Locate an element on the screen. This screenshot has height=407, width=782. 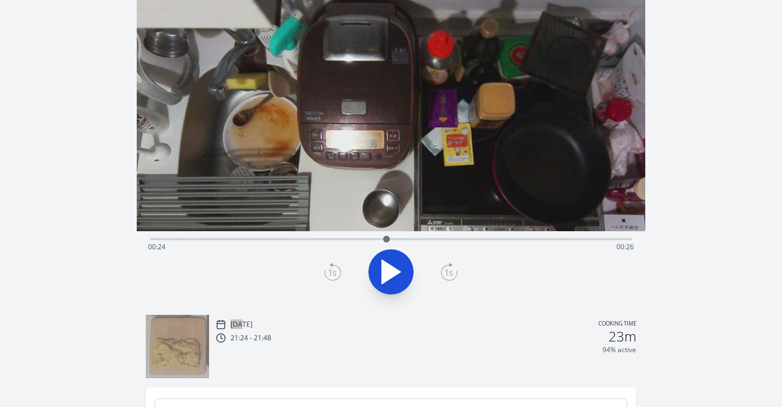
img: 250924122531_thumb.jpeg is located at coordinates (177, 346).